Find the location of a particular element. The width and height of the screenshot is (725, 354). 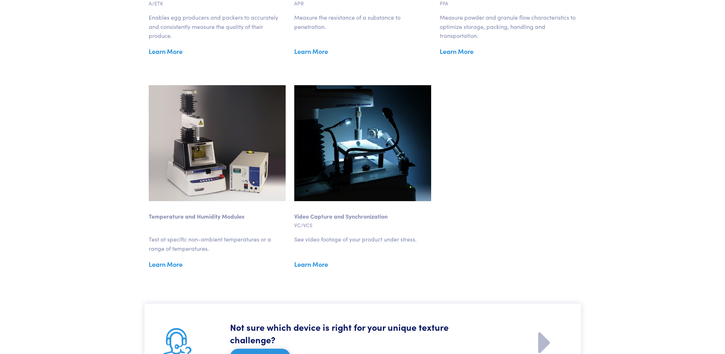

img: hardware-temp-management-peltier-cabinet-new.jpg is located at coordinates (217, 143).